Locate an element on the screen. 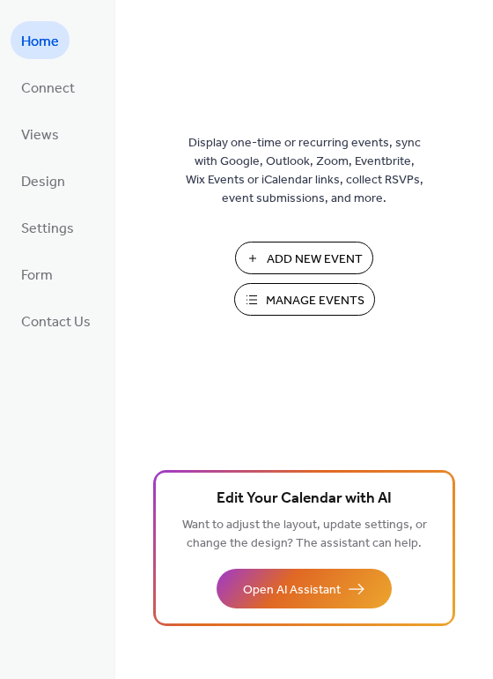 Image resolution: width=493 pixels, height=679 pixels. a: Form is located at coordinates (37, 273).